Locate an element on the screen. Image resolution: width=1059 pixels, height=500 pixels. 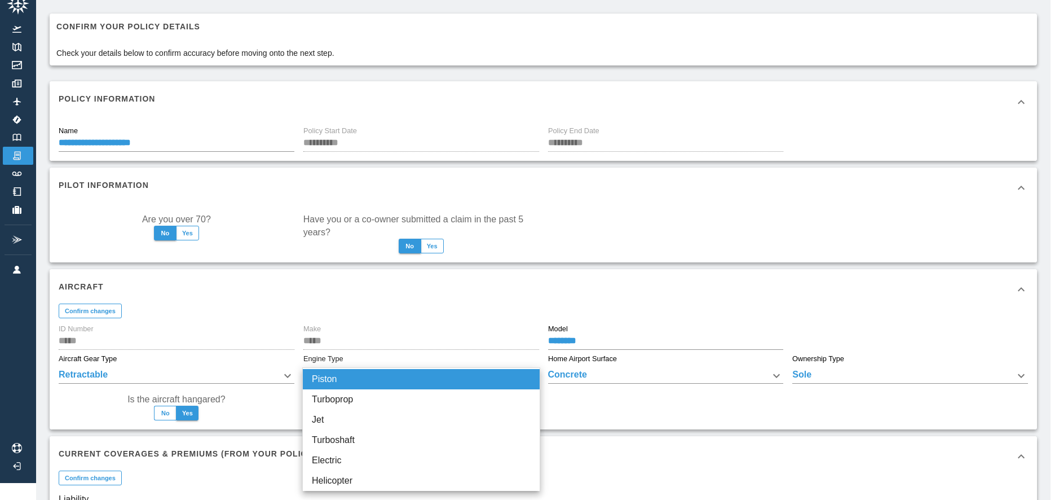
li: Electric is located at coordinates (421, 460).